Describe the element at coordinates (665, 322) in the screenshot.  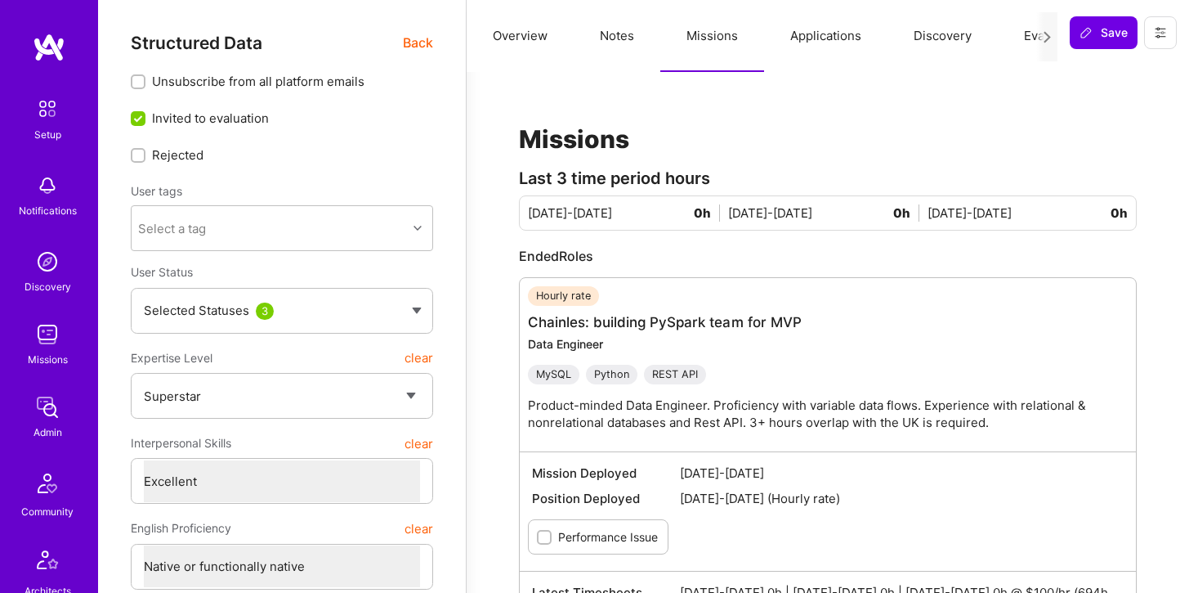
I see `a: Chainles: building PySpark team for MVP` at that location.